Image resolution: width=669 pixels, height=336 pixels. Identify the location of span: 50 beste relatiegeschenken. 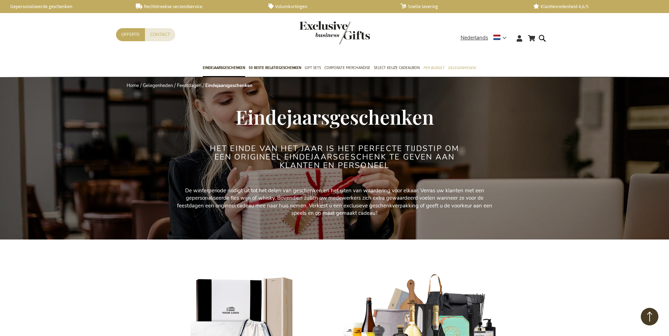
(275, 68).